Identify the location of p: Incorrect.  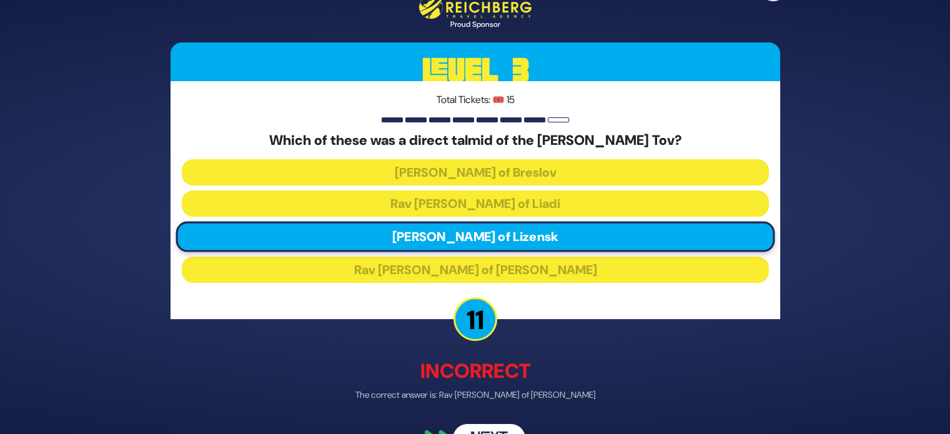
(476, 371).